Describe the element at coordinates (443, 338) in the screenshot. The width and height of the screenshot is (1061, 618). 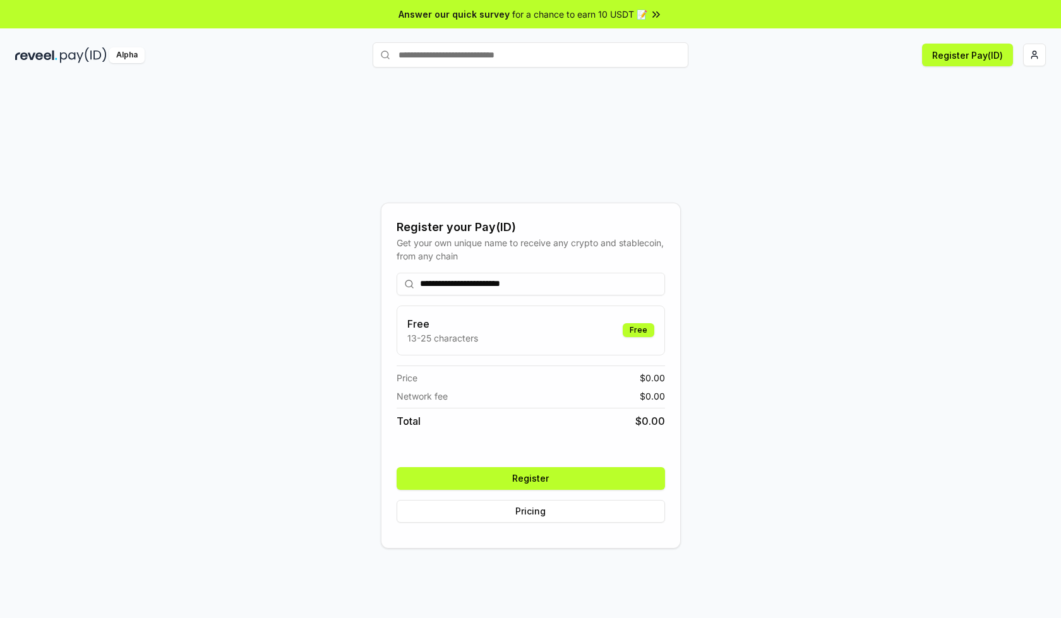
I see `p: 13-25 characters` at that location.